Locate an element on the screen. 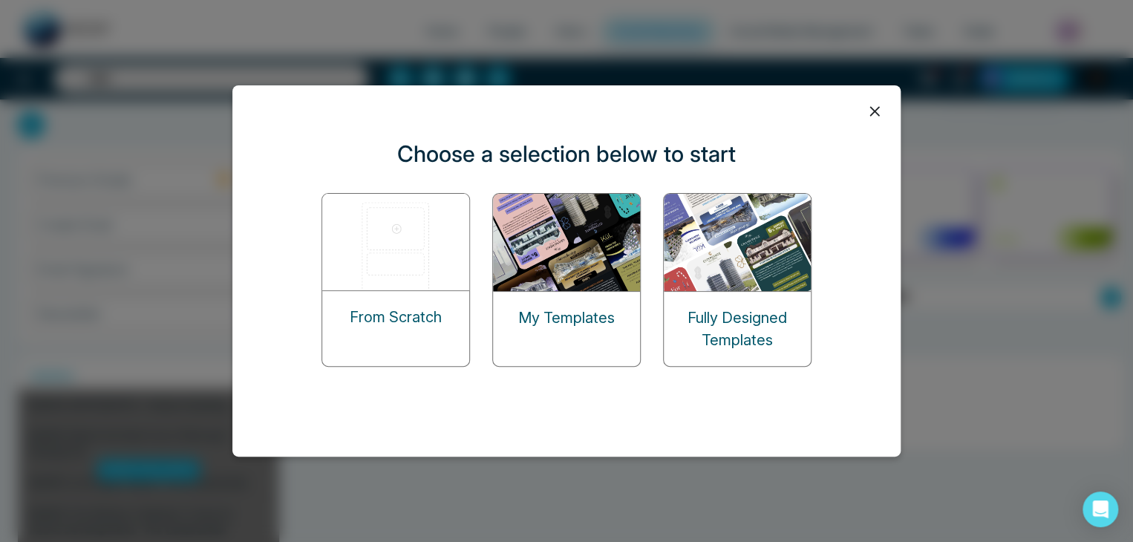  p: My Templates is located at coordinates (567, 318).